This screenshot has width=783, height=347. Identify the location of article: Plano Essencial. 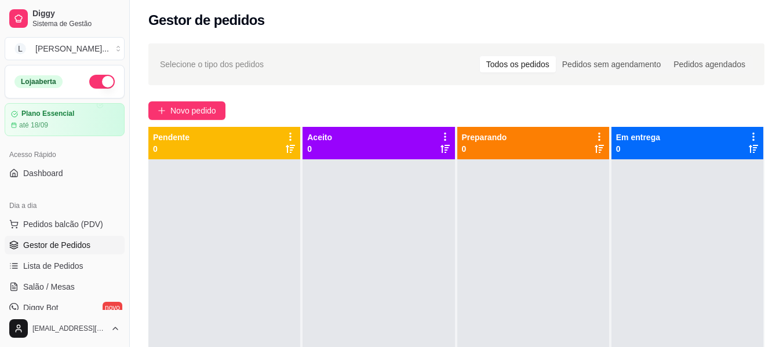
(48, 114).